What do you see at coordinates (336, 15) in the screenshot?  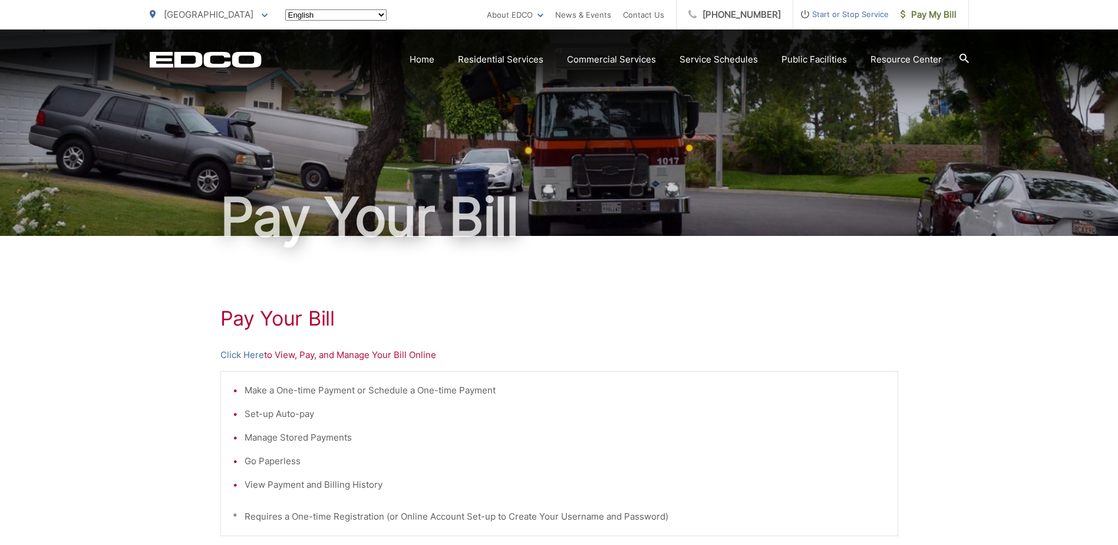 I see `select: Select a language` at bounding box center [336, 15].